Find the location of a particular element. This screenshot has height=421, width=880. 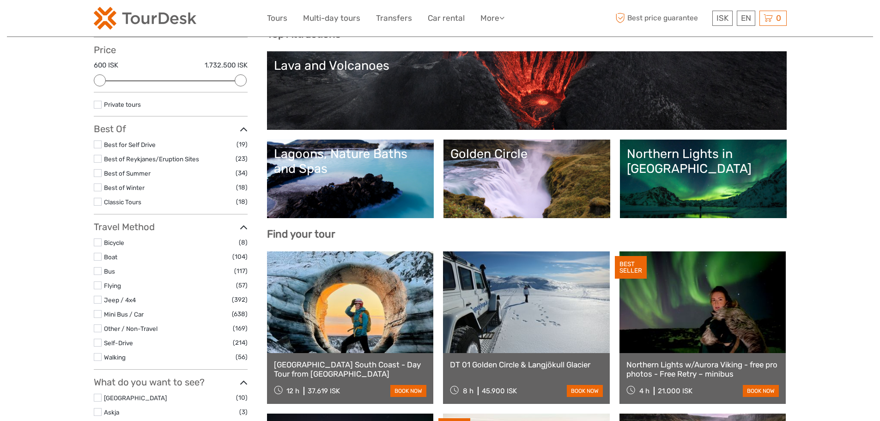

a: Lagoons, Nature Baths and Spas is located at coordinates (350, 179).